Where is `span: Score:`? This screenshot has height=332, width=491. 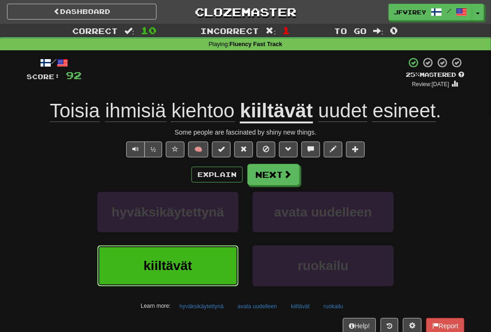 span: Score: is located at coordinates (43, 76).